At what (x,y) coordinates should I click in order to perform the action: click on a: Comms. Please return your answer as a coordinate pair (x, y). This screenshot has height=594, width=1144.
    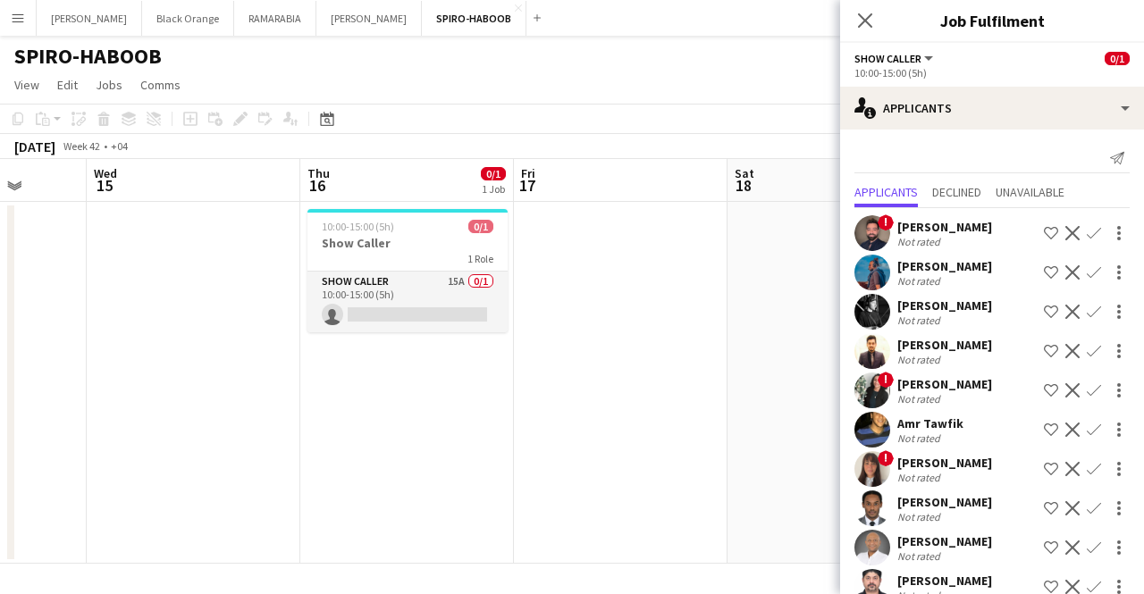
    Looking at the image, I should click on (160, 85).